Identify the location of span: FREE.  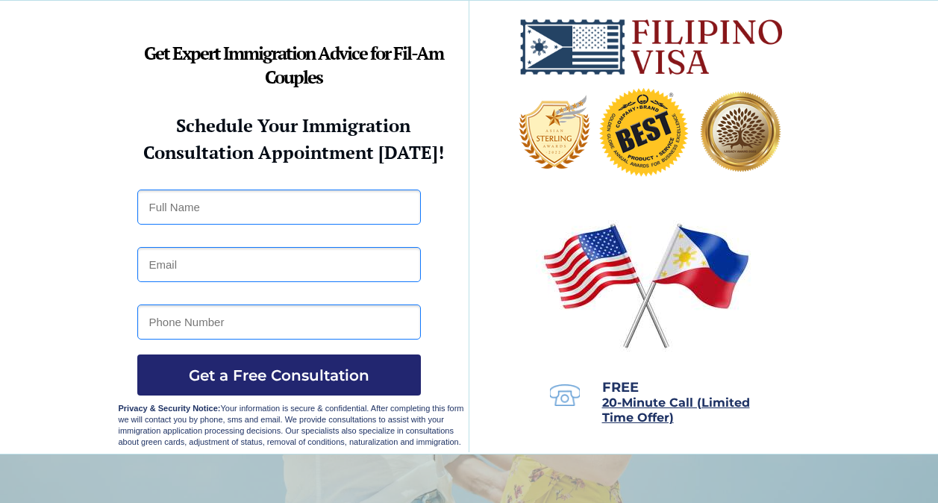
(620, 387).